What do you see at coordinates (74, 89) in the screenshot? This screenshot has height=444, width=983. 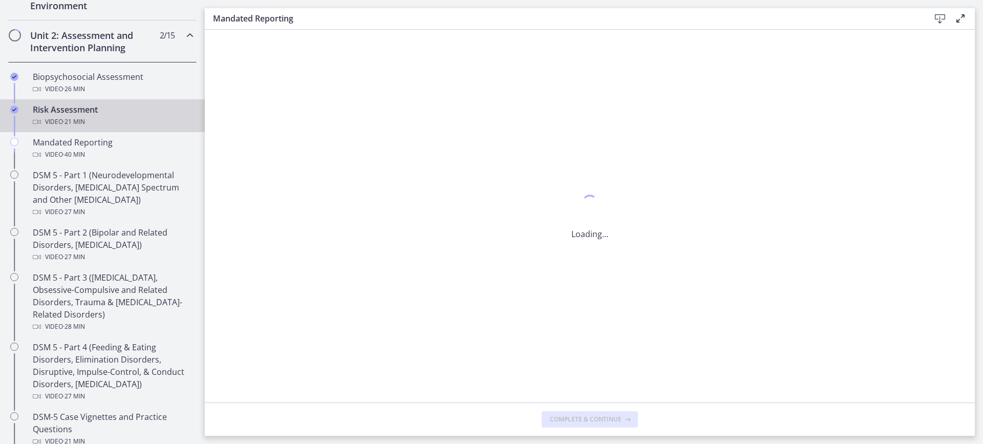 I see `span: · 26 min` at bounding box center [74, 89].